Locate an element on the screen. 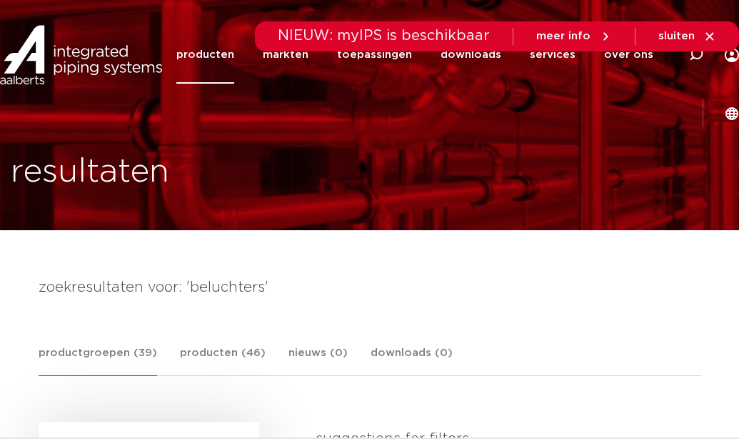 This screenshot has height=439, width=739. a: over ons is located at coordinates (629, 54).